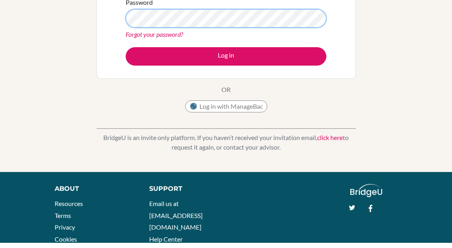 The width and height of the screenshot is (452, 248). I want to click on div: Support, so click(184, 194).